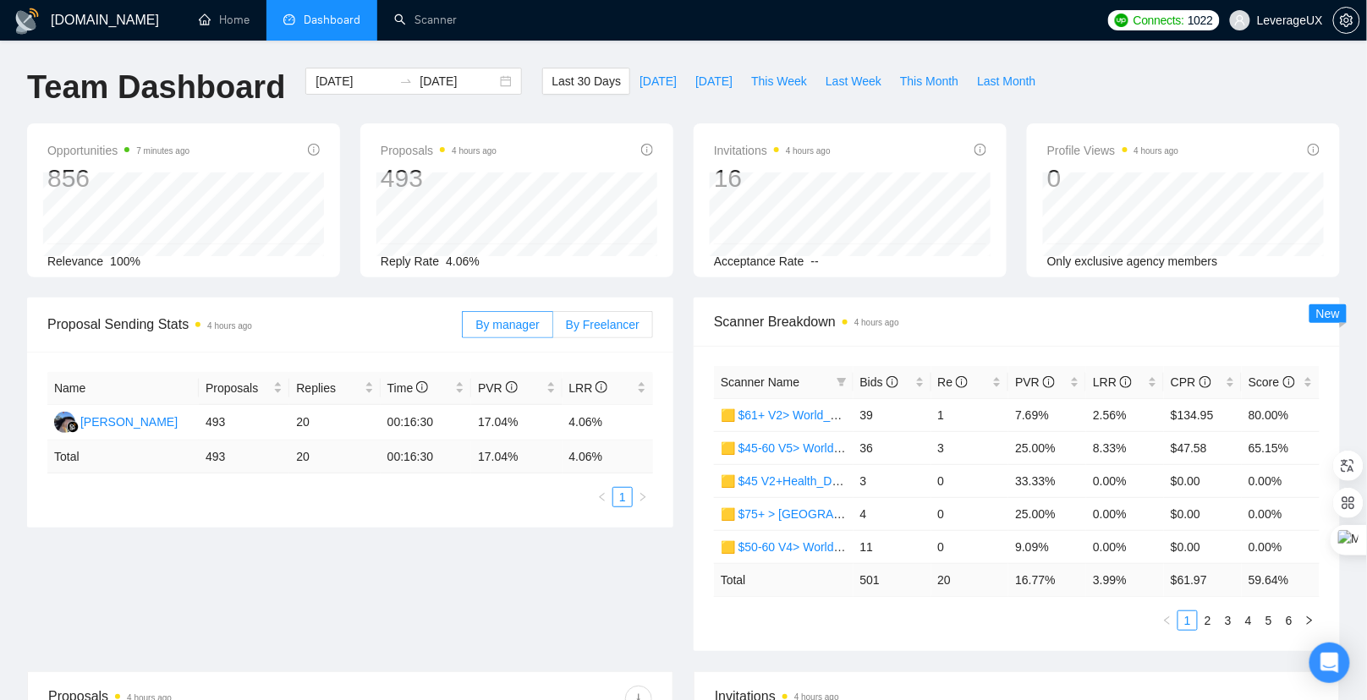  I want to click on input: End date, so click(458, 81).